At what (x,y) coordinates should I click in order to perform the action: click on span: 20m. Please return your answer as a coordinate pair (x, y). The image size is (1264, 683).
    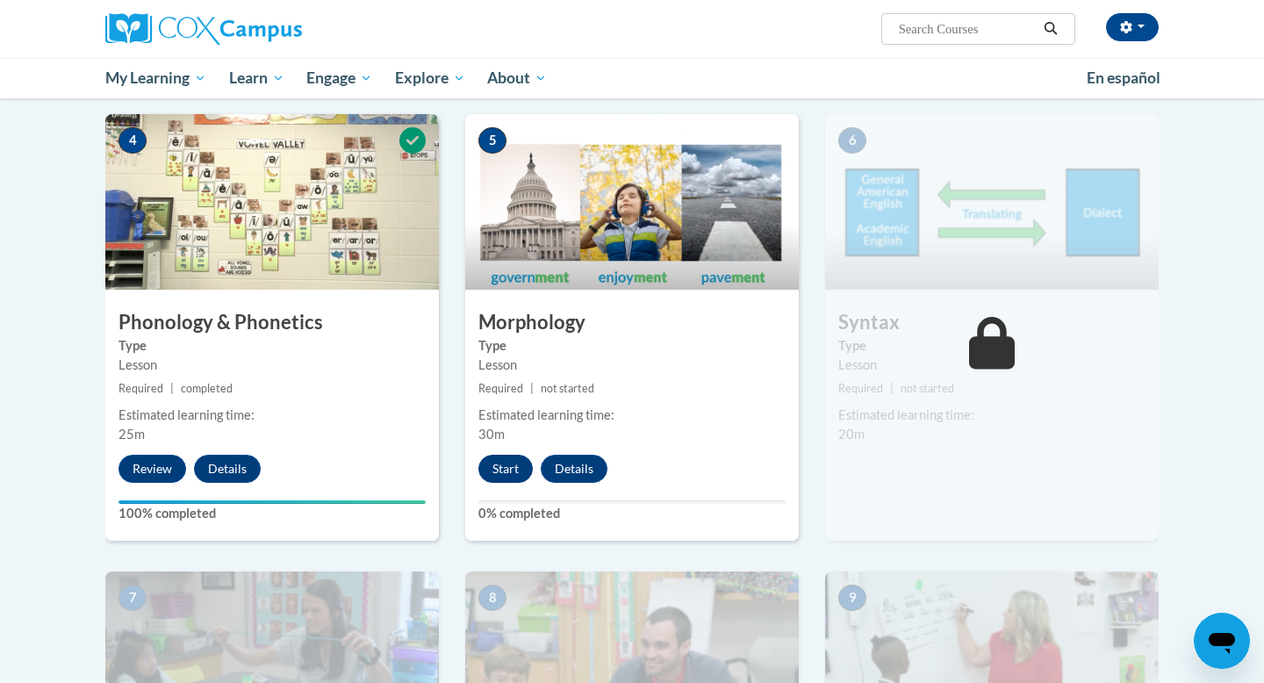
    Looking at the image, I should click on (852, 434).